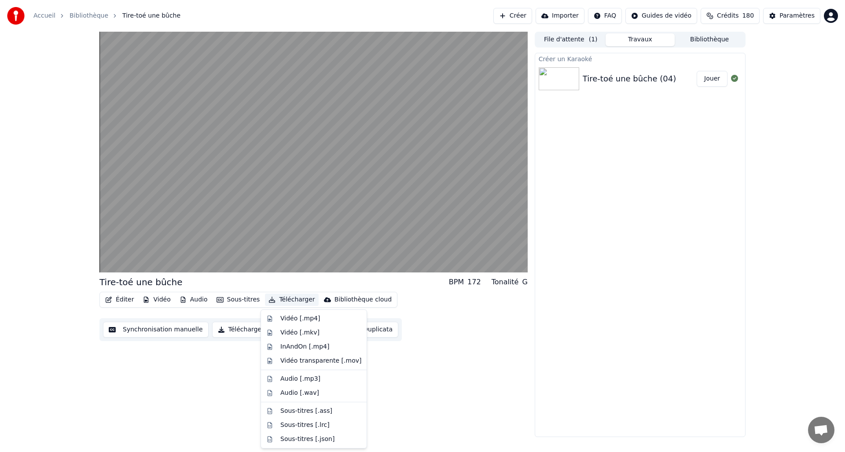  What do you see at coordinates (151, 16) in the screenshot?
I see `span: Tire-toé une bûche` at bounding box center [151, 16].